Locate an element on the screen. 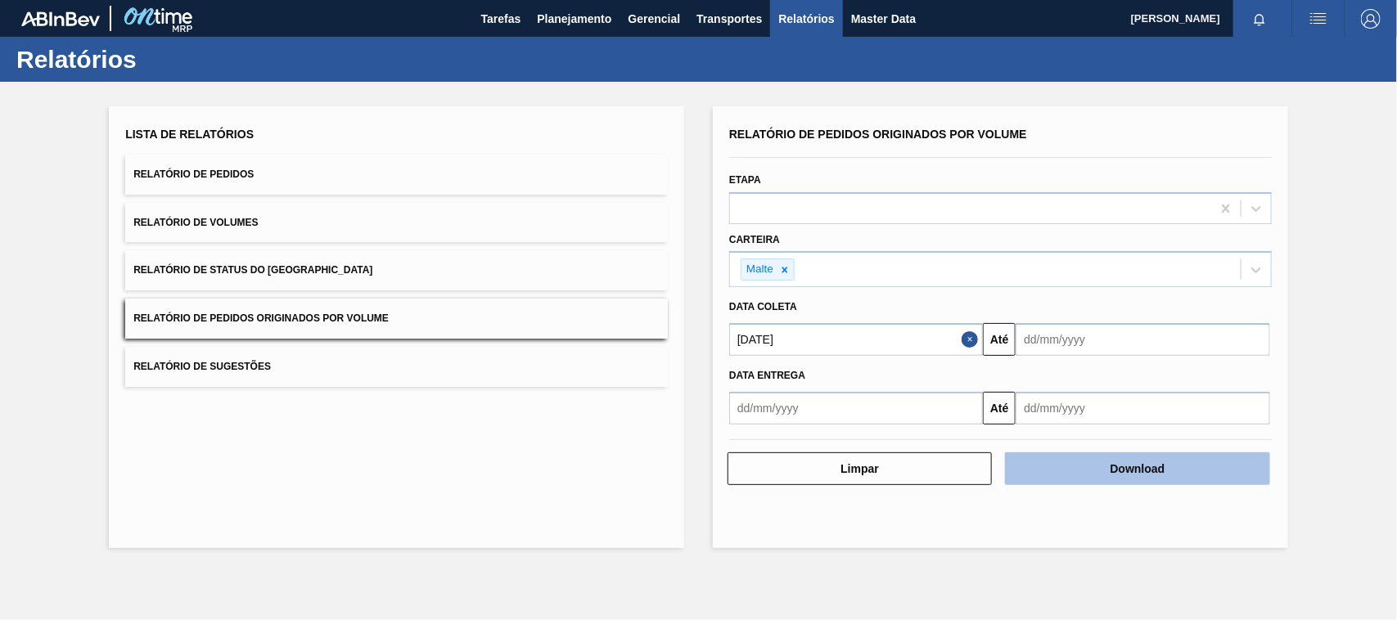  button: Limpar is located at coordinates (859, 469).